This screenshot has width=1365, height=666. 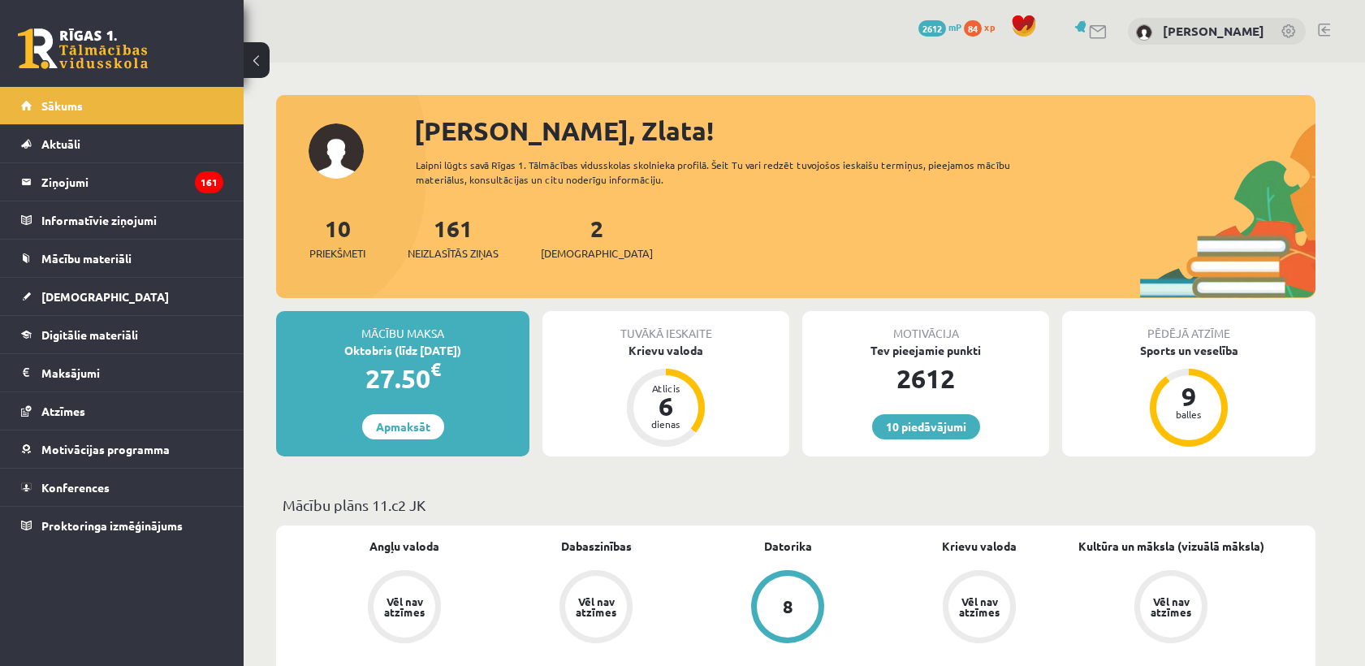 What do you see at coordinates (453, 237) in the screenshot?
I see `a: 161Neizlasītās ziņas` at bounding box center [453, 237].